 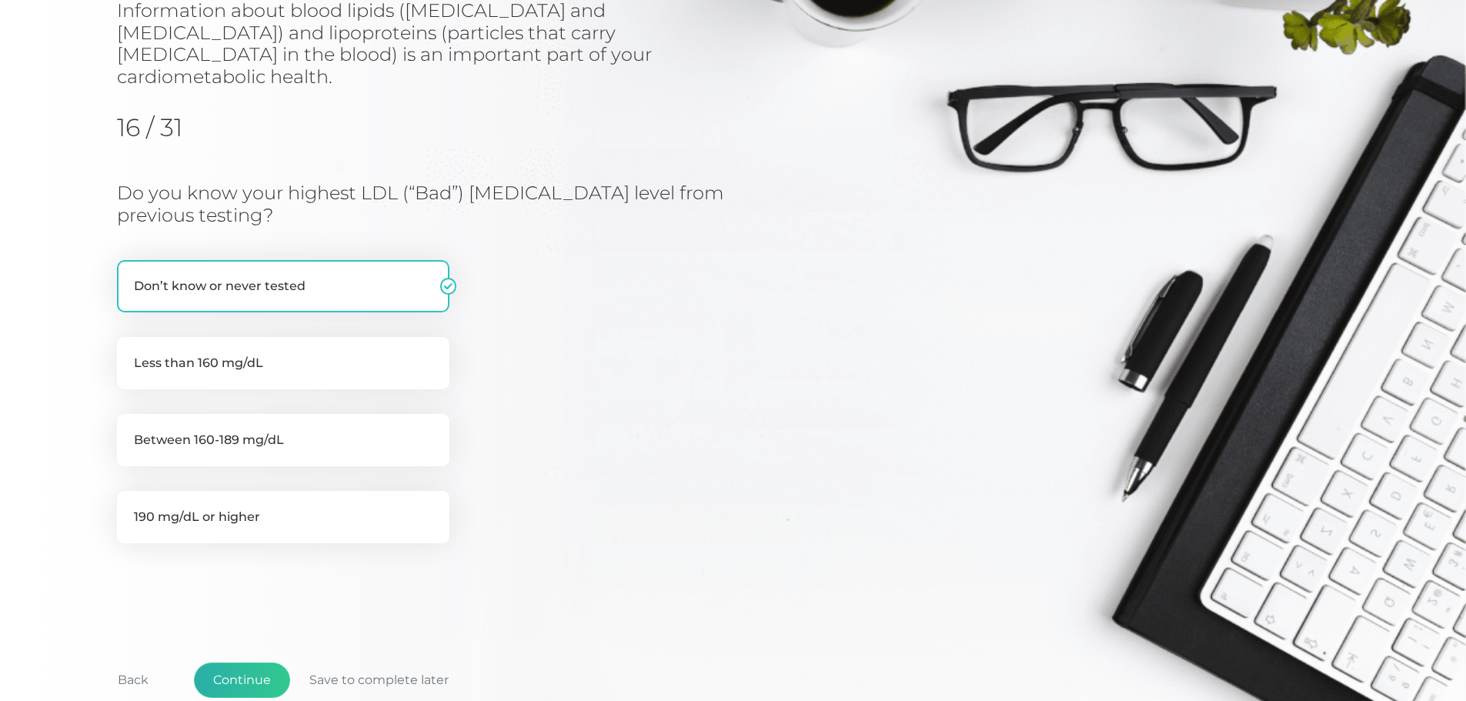 I want to click on h2: 16 / 31, so click(x=195, y=128).